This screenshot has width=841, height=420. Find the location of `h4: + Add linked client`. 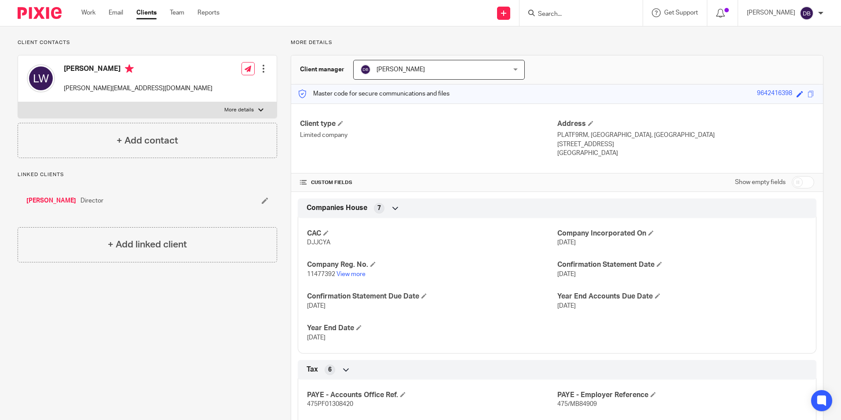

h4: + Add linked client is located at coordinates (147, 244).